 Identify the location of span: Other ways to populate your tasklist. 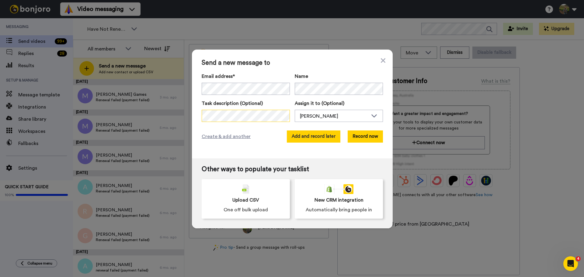
(292, 169).